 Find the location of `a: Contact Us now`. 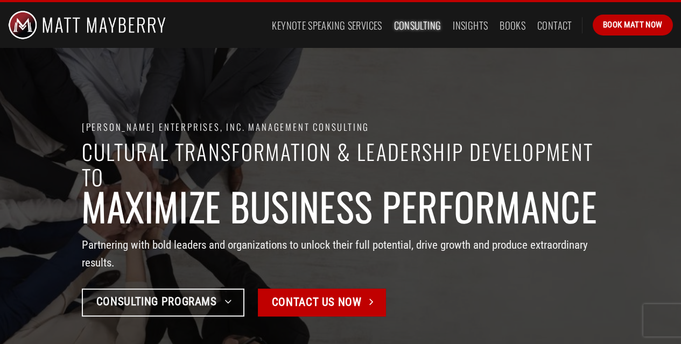

a: Contact Us now is located at coordinates (322, 303).